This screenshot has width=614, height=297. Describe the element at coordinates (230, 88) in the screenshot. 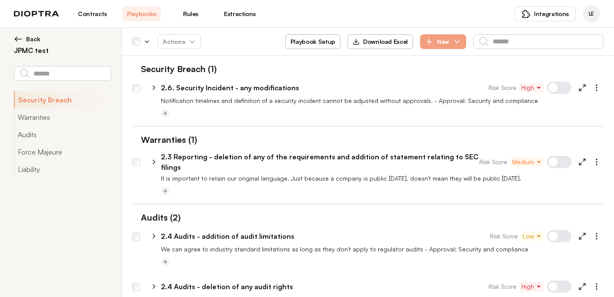

I see `p: 2.6. Security Incident - any modifications` at that location.